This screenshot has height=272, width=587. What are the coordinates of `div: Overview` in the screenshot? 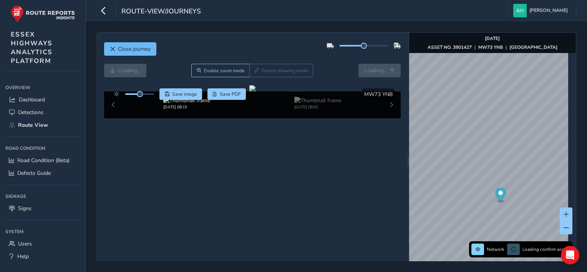 It's located at (43, 88).